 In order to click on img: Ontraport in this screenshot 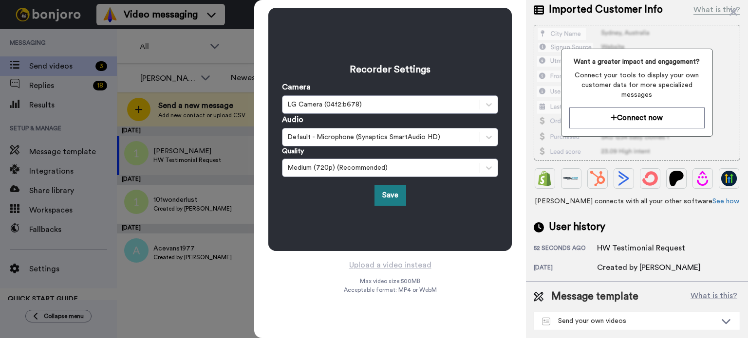, I will do `click(571, 179)`.